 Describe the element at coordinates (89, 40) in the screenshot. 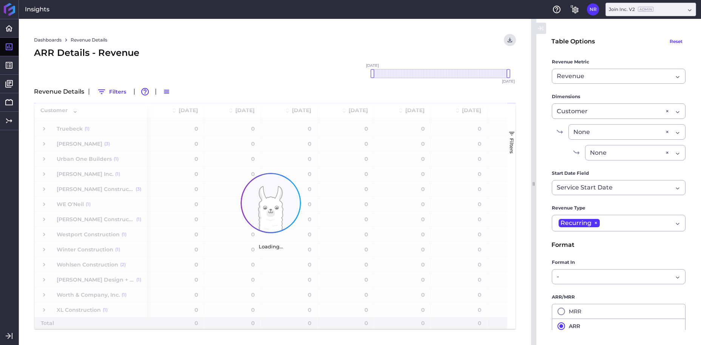

I see `a: Revenue Details` at that location.